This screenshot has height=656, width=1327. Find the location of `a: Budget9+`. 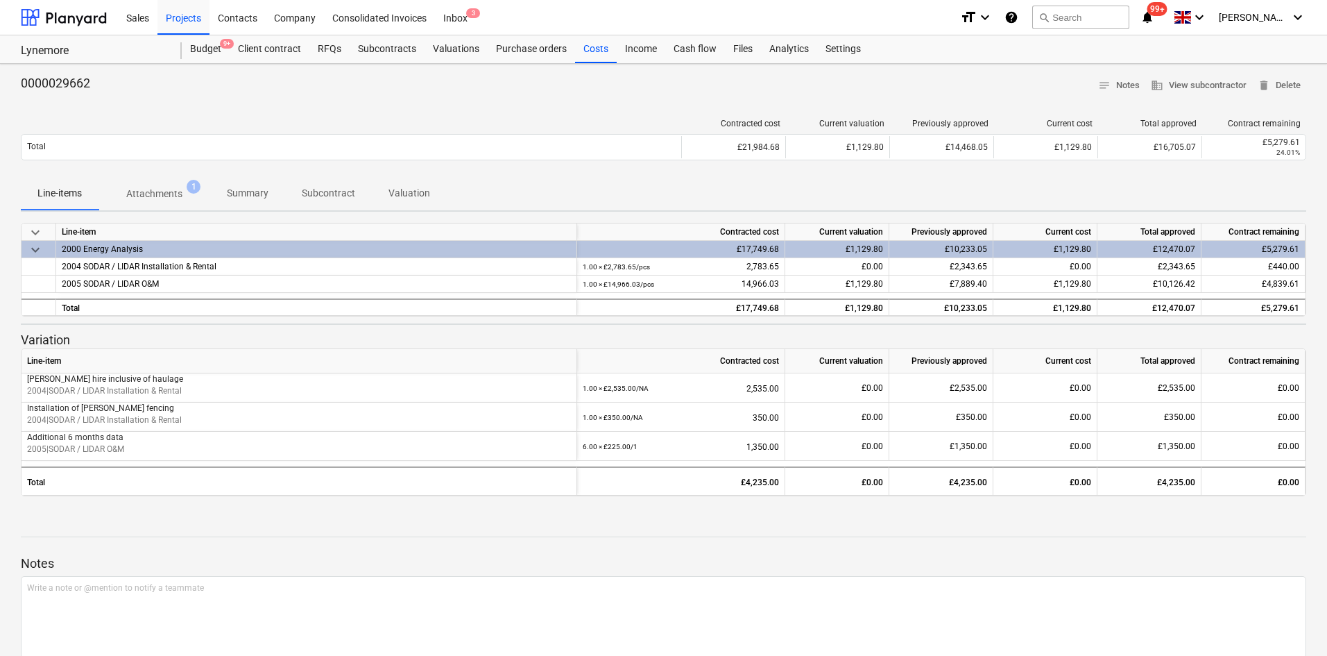

a: Budget9+ is located at coordinates (205, 49).